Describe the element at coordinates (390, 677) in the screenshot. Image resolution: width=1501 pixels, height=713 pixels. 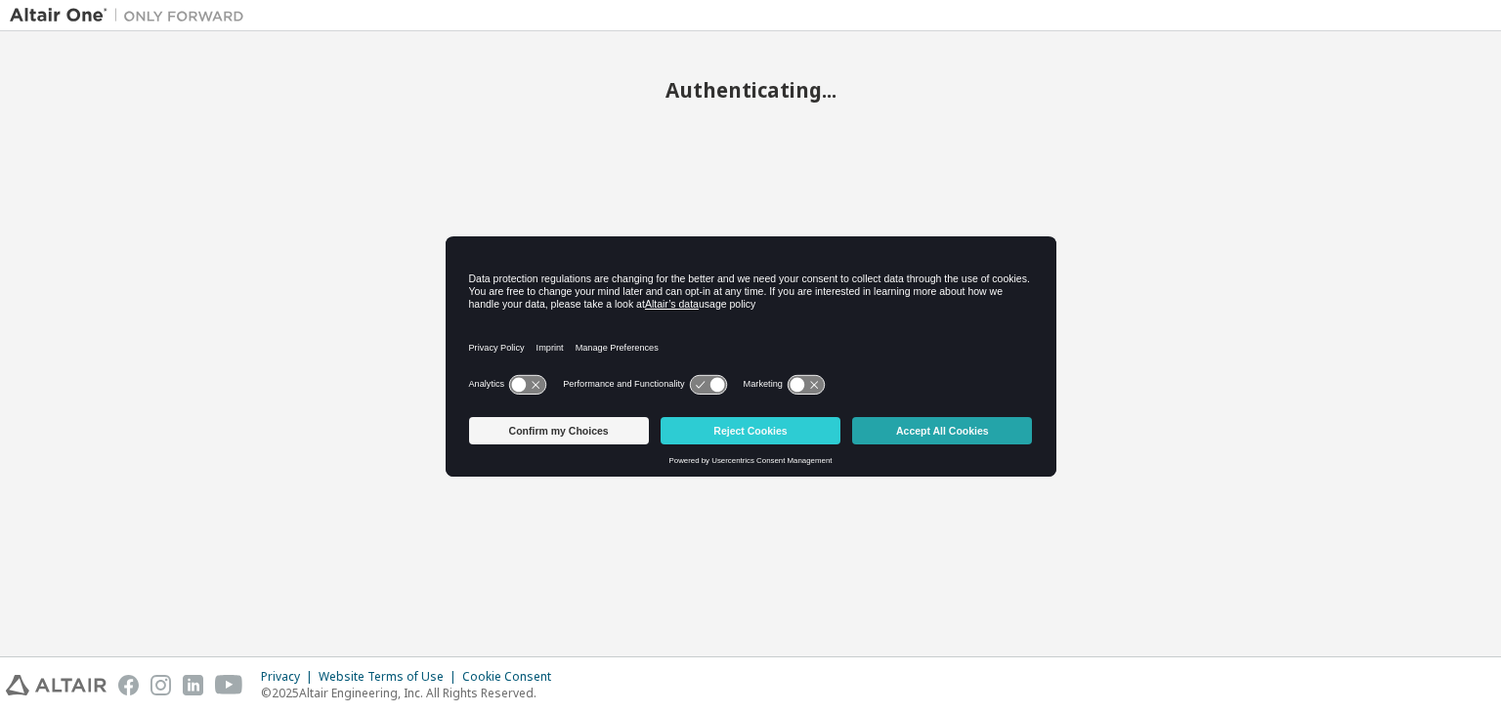
I see `div: Website Terms of Use` at that location.